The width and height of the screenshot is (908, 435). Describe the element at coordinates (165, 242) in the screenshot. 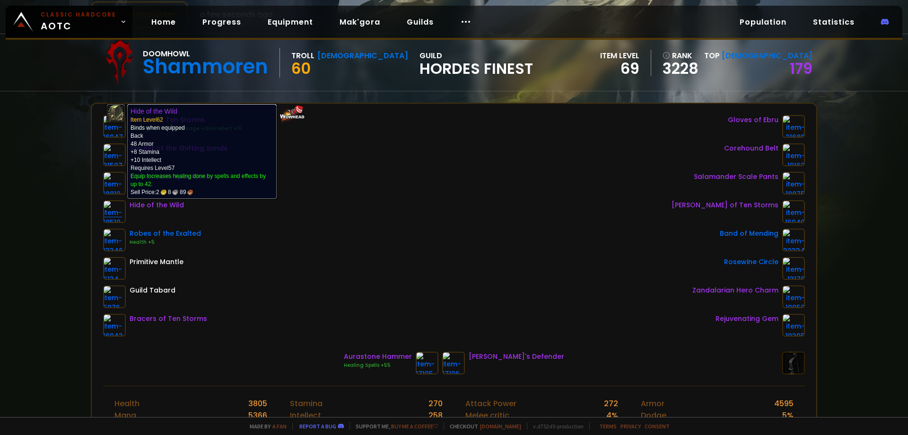

I see `div: Health +5` at that location.